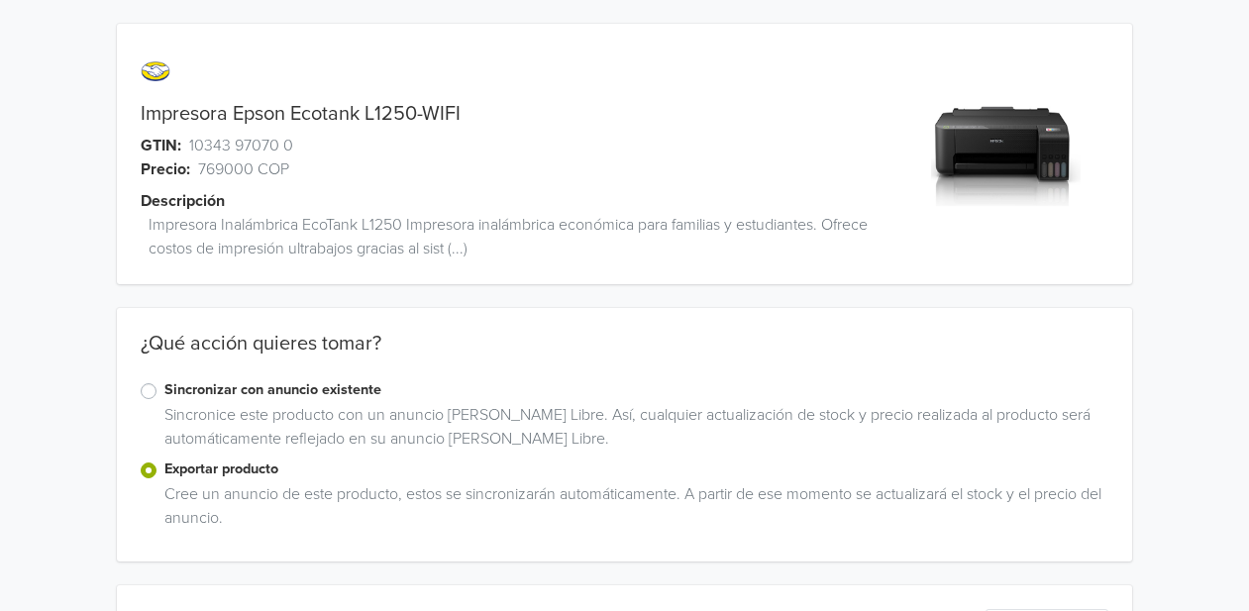 The height and width of the screenshot is (611, 1249). What do you see at coordinates (637, 470) in the screenshot?
I see `label: Exportar producto` at bounding box center [637, 470].